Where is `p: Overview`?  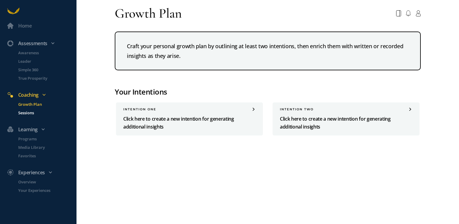 p: Overview is located at coordinates (47, 182).